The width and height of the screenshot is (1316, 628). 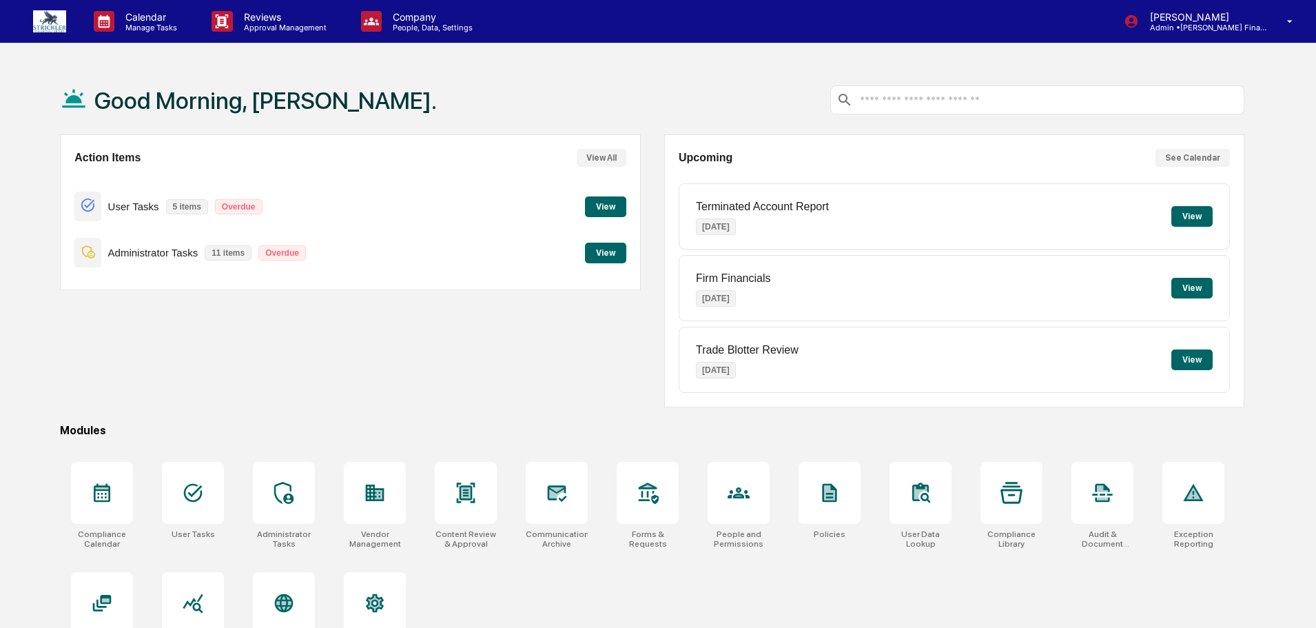 I want to click on p: 11 items, so click(x=228, y=253).